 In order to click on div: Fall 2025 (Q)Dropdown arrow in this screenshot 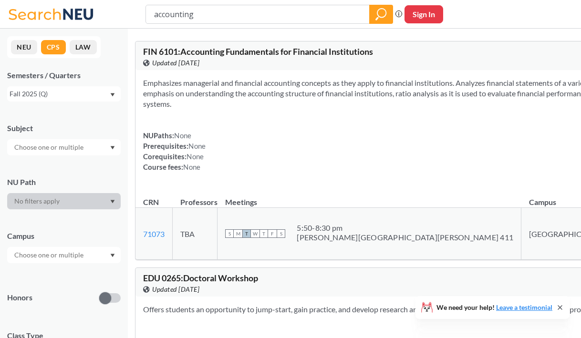, I will do `click(64, 94)`.